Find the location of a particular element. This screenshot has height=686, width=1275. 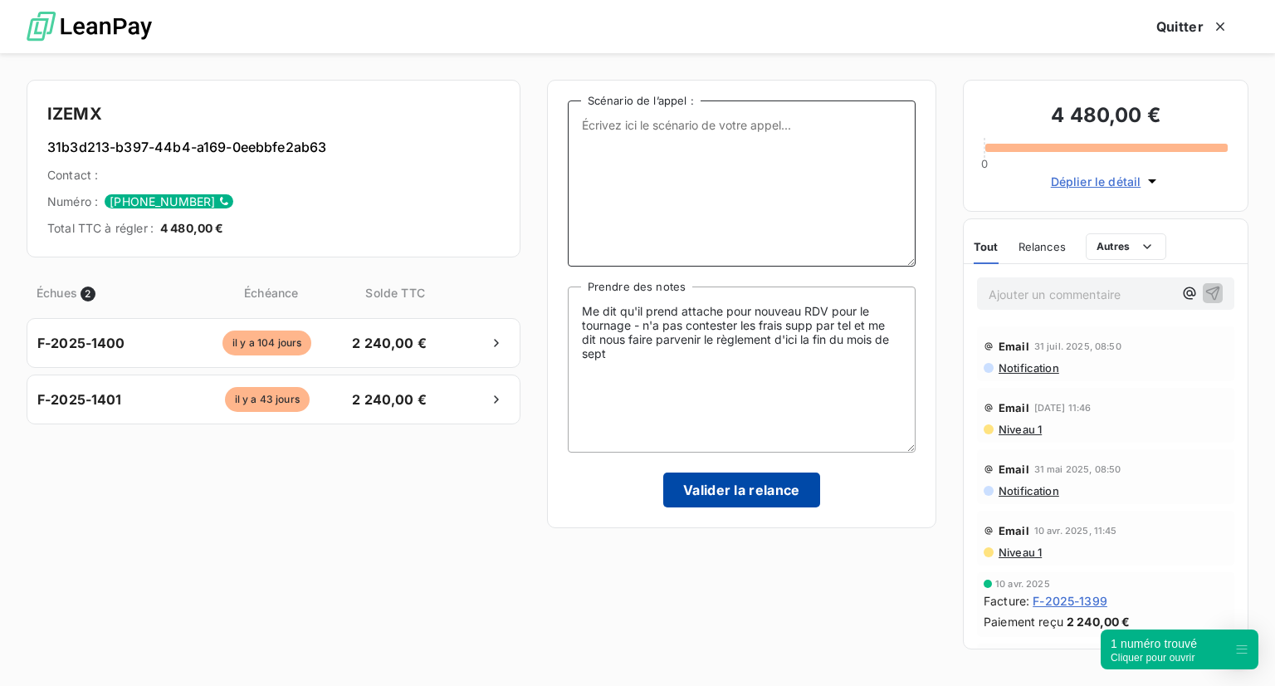

span: Numéro : is located at coordinates (72, 202).